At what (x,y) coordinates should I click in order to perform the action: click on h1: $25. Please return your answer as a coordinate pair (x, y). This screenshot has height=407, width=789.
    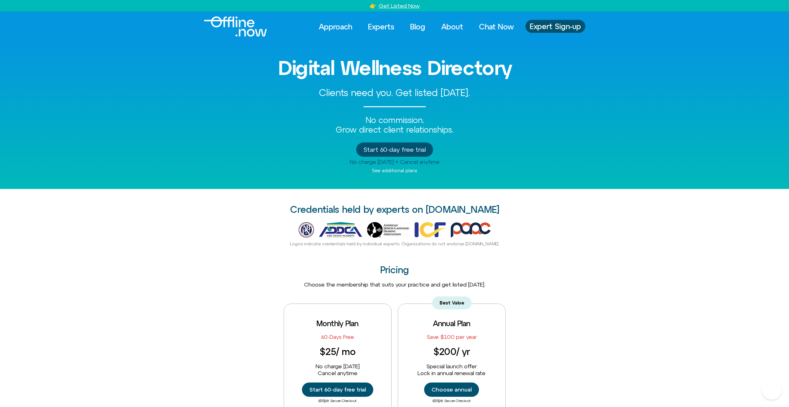
    Looking at the image, I should click on (338, 352).